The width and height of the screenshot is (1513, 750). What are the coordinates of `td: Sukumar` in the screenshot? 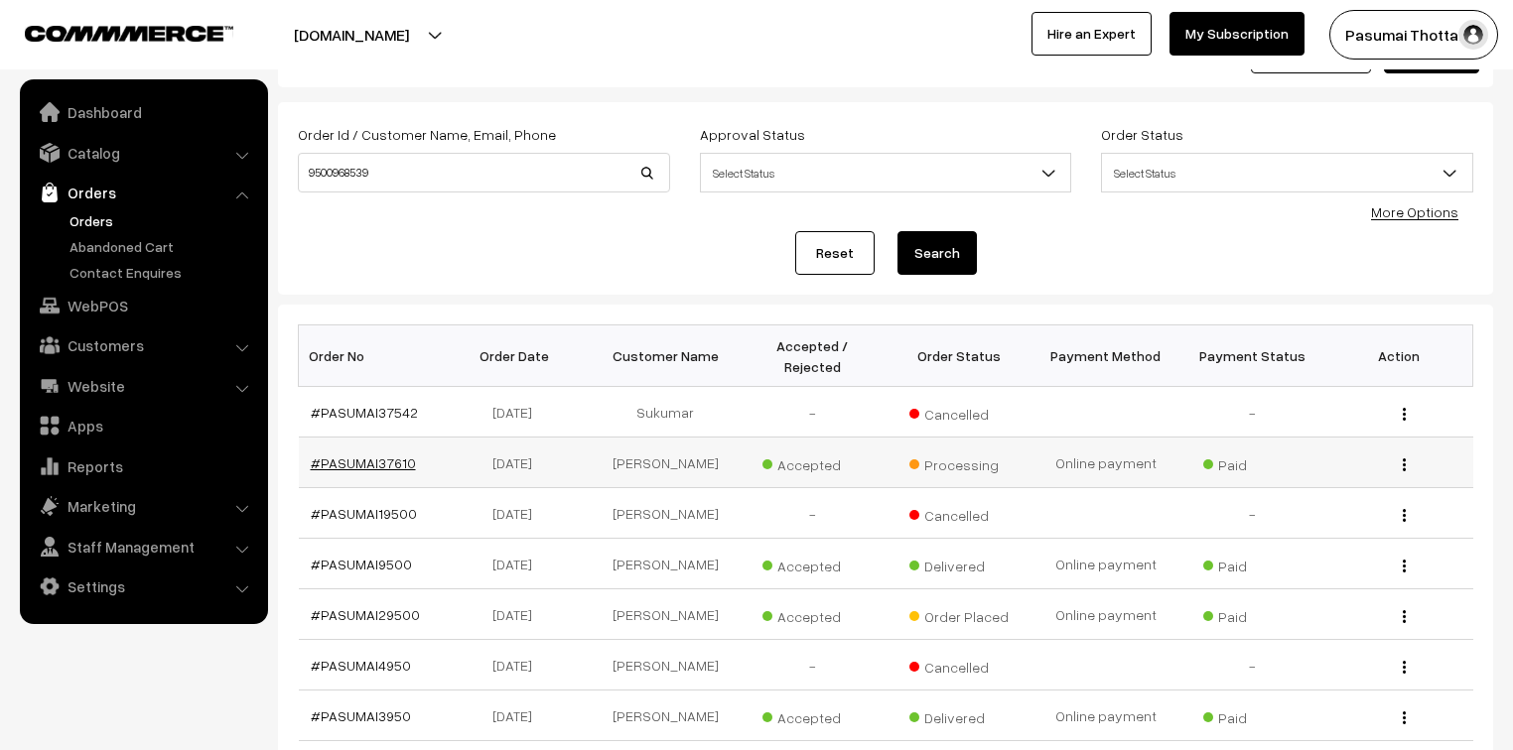 It's located at (665, 412).